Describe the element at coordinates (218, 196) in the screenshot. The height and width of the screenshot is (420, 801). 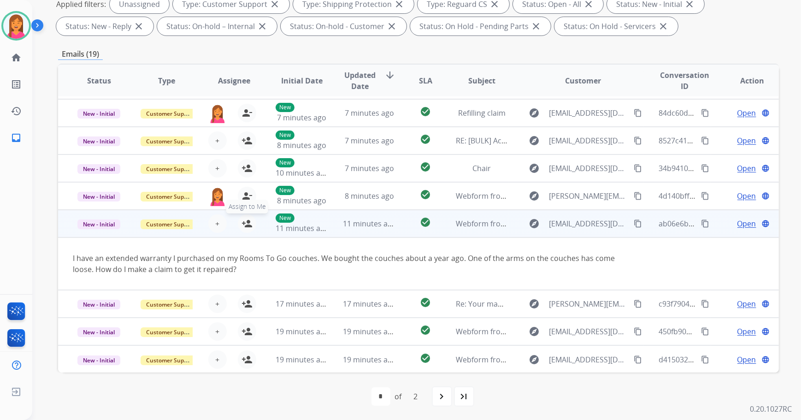
I see `img: agent-avatar` at that location.